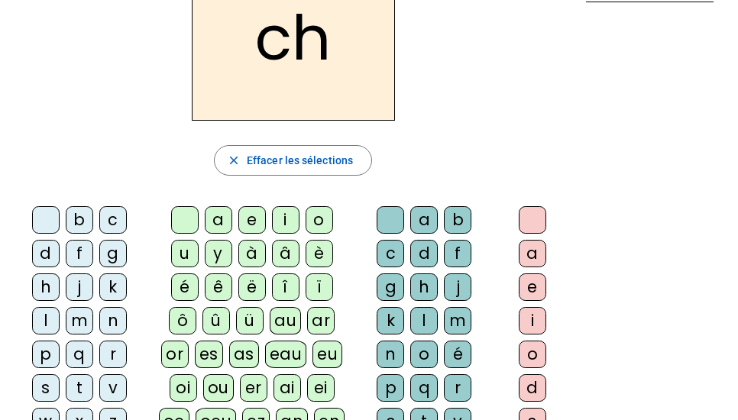 The height and width of the screenshot is (420, 738). I want to click on div: s, so click(46, 388).